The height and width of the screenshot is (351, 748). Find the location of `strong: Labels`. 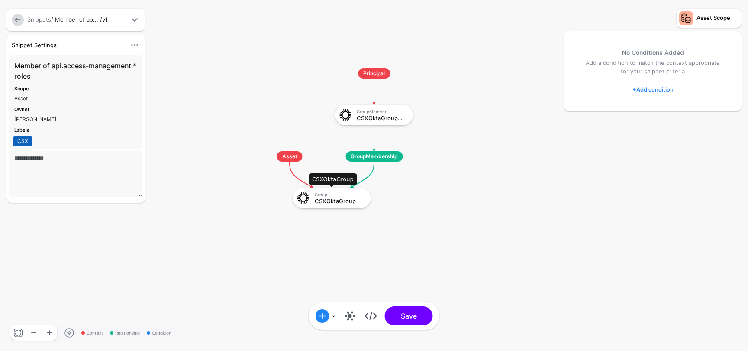

strong: Labels is located at coordinates (22, 130).